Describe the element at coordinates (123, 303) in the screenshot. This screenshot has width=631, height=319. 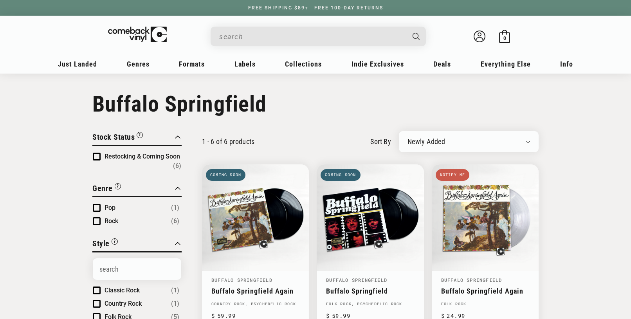
I see `span: Country Rock` at that location.